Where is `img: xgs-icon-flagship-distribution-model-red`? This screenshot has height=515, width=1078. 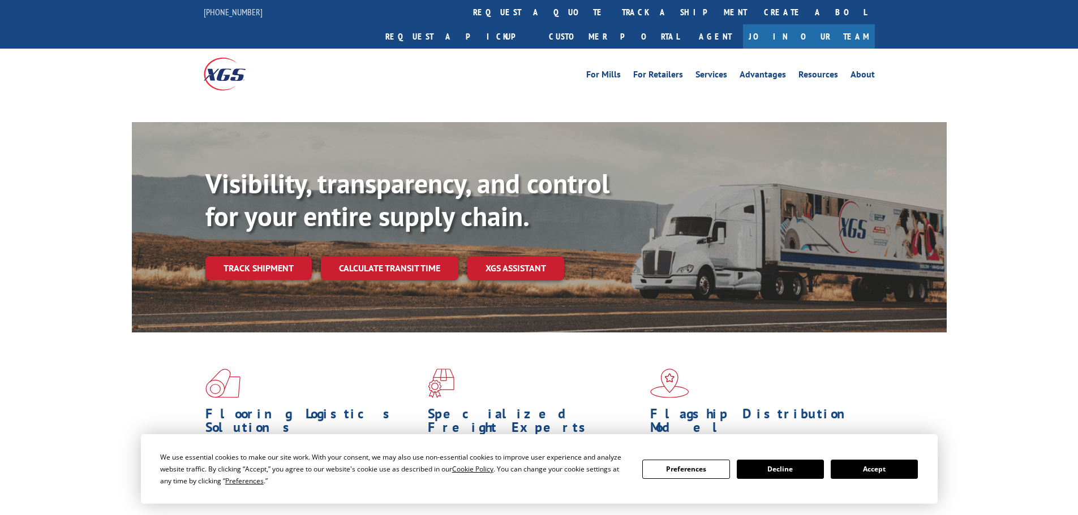 img: xgs-icon-flagship-distribution-model-red is located at coordinates (669, 384).